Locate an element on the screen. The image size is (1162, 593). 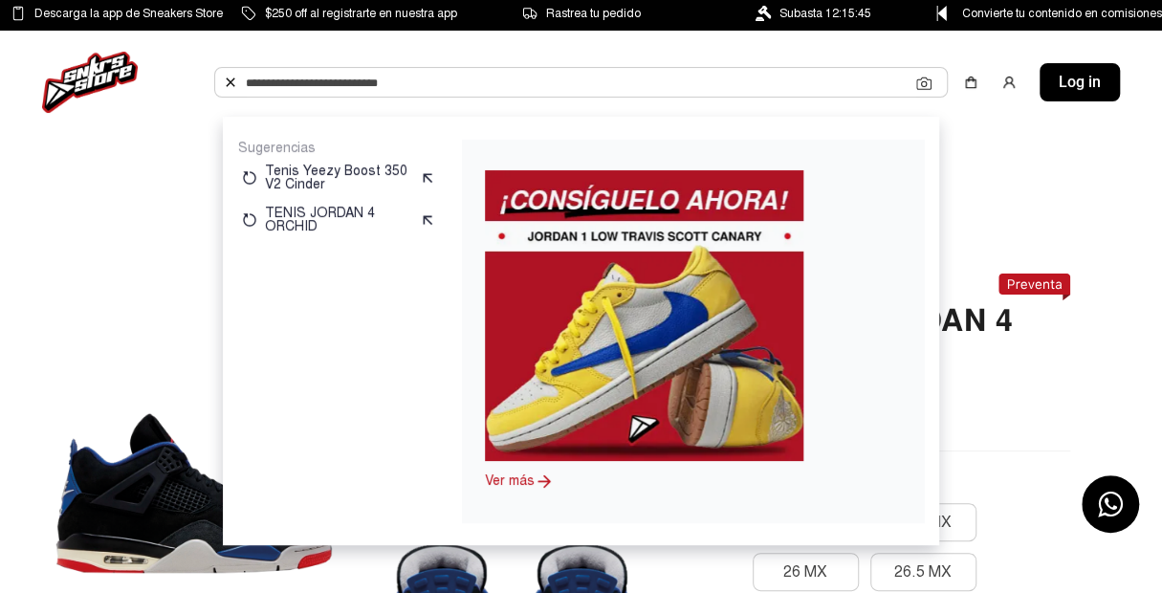
span: Descarga la app de Sneakers Store is located at coordinates (128, 13).